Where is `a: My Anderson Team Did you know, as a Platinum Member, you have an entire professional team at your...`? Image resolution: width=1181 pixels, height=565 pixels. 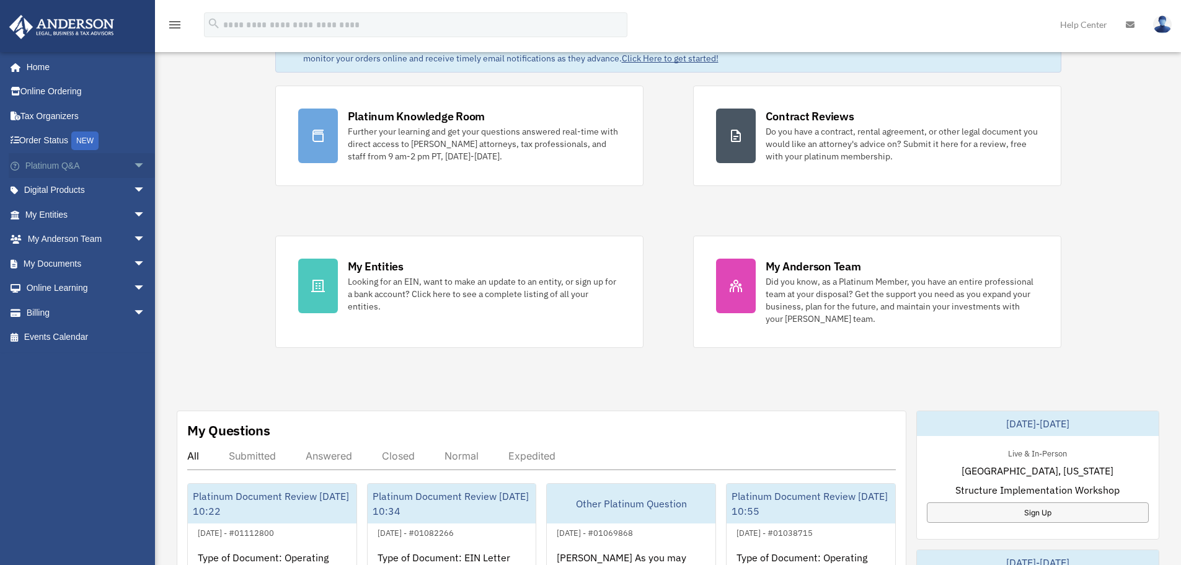
a: My Anderson Team Did you know, as a Platinum Member, you have an entire professional team at your... is located at coordinates (877, 291).